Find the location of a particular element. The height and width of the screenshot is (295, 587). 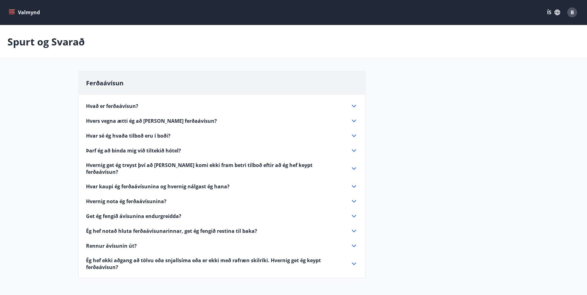

div: Hvað er ferðaávísun? is located at coordinates (222, 106).